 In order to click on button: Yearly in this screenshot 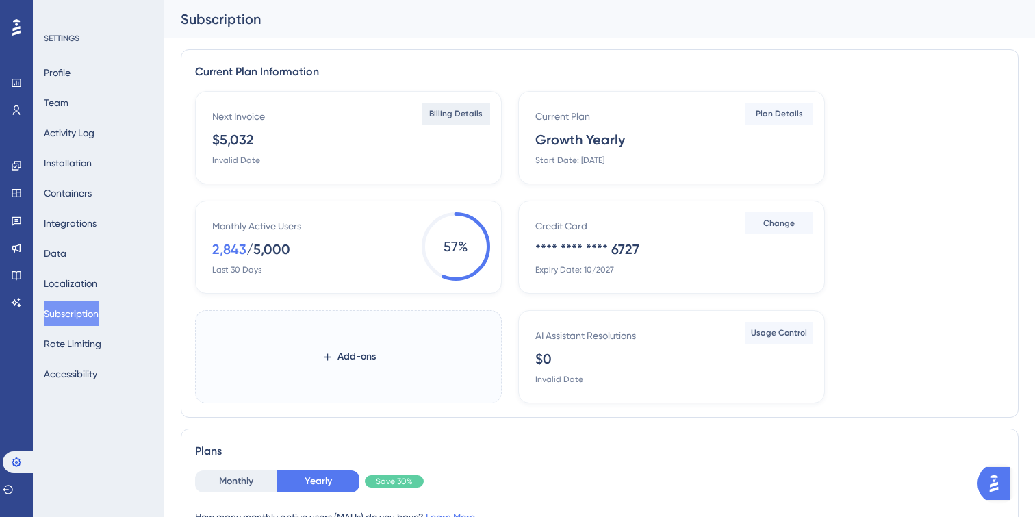, I will do `click(318, 481)`.